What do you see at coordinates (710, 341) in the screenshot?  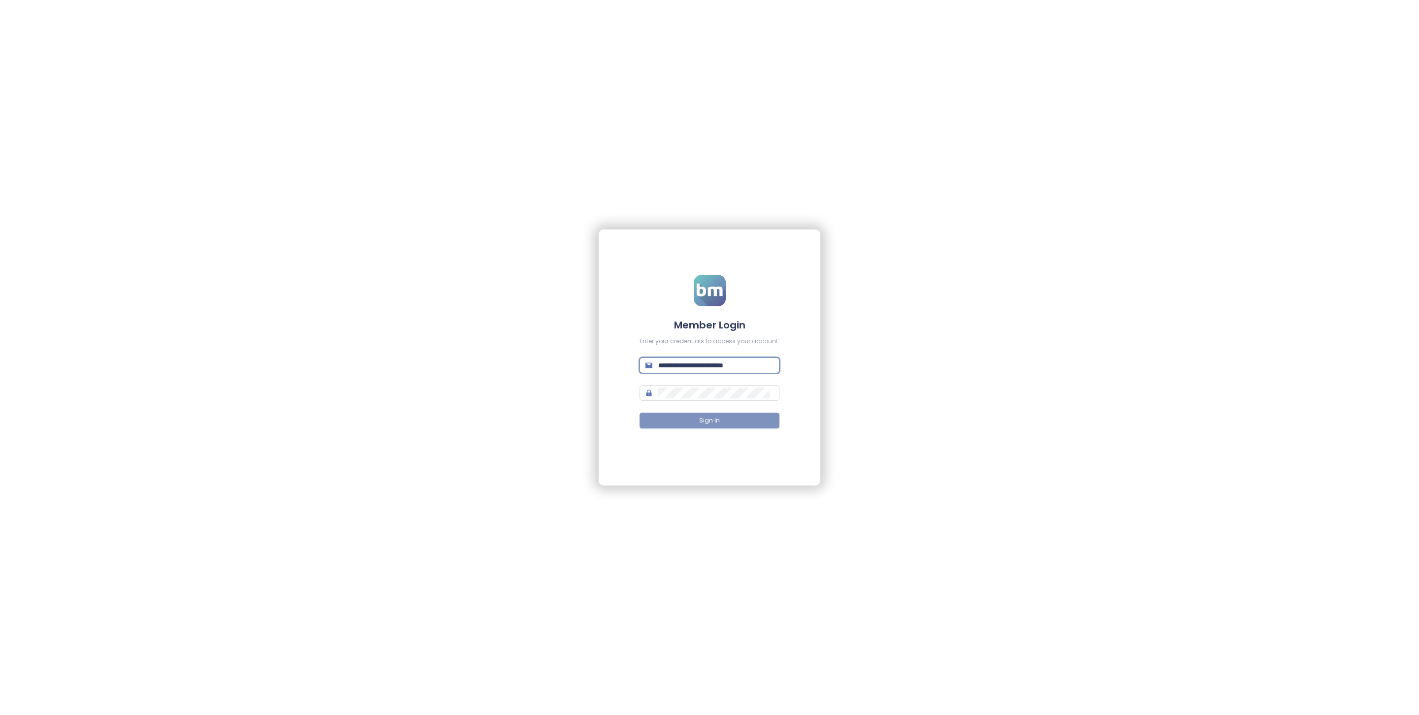 I see `div: Enter your credentials to access your account.` at bounding box center [710, 341].